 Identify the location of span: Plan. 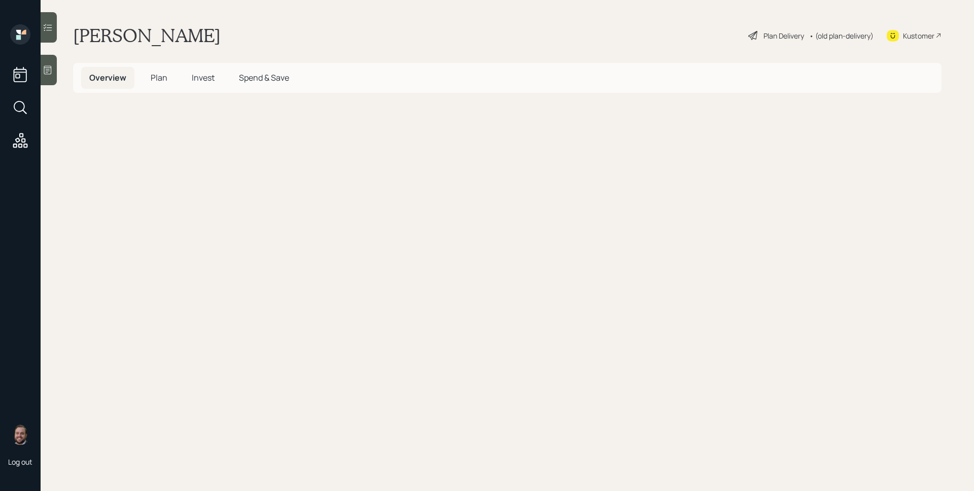
(159, 78).